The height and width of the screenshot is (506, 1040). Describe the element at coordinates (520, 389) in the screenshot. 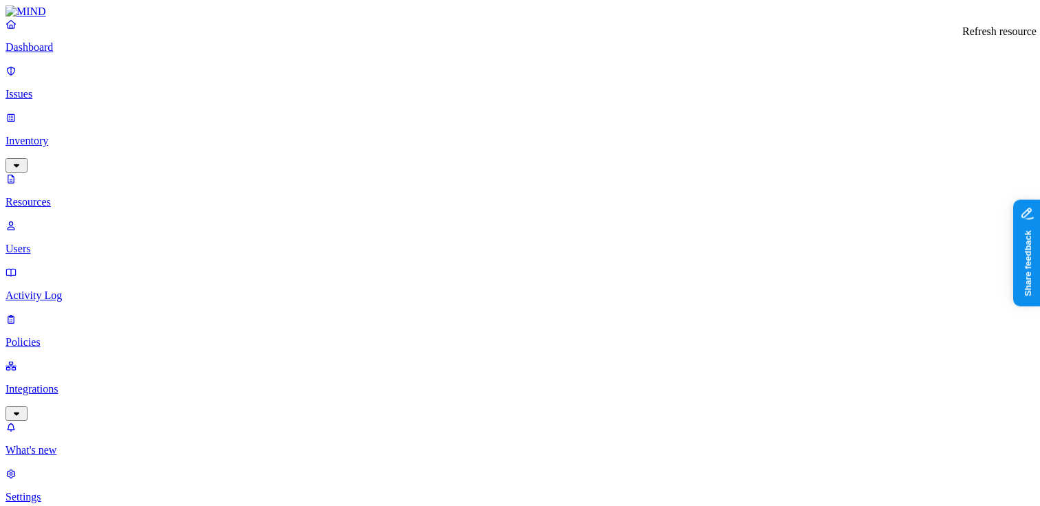

I see `p: Integrations` at that location.